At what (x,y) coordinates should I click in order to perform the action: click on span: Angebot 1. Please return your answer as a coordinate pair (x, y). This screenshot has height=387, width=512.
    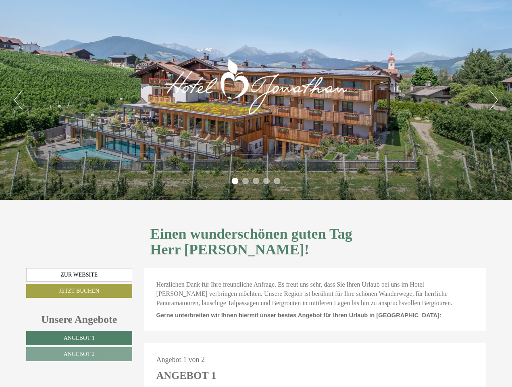
    Looking at the image, I should click on (79, 338).